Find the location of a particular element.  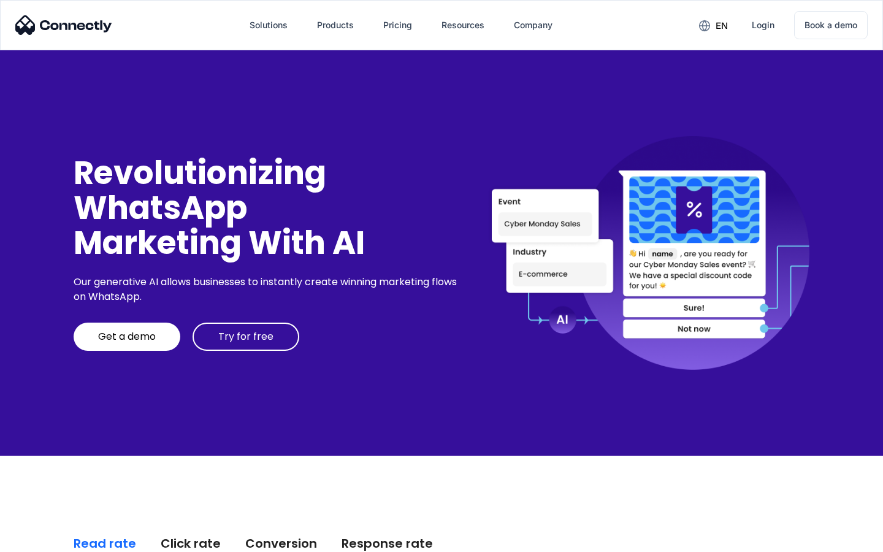

a: Try for free is located at coordinates (246, 337).